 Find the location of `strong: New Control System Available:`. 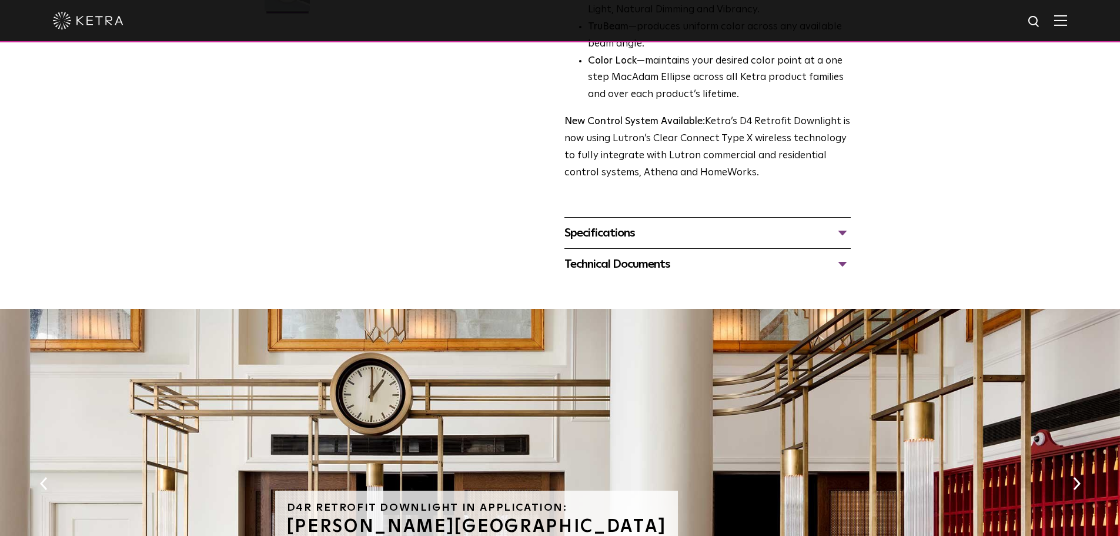

strong: New Control System Available: is located at coordinates (634, 121).